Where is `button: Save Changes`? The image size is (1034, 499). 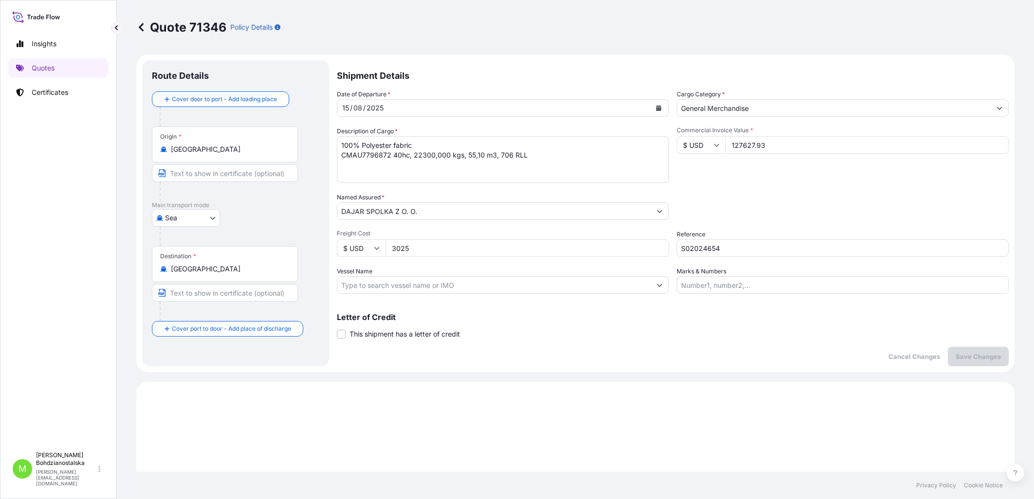 button: Save Changes is located at coordinates (978, 357).